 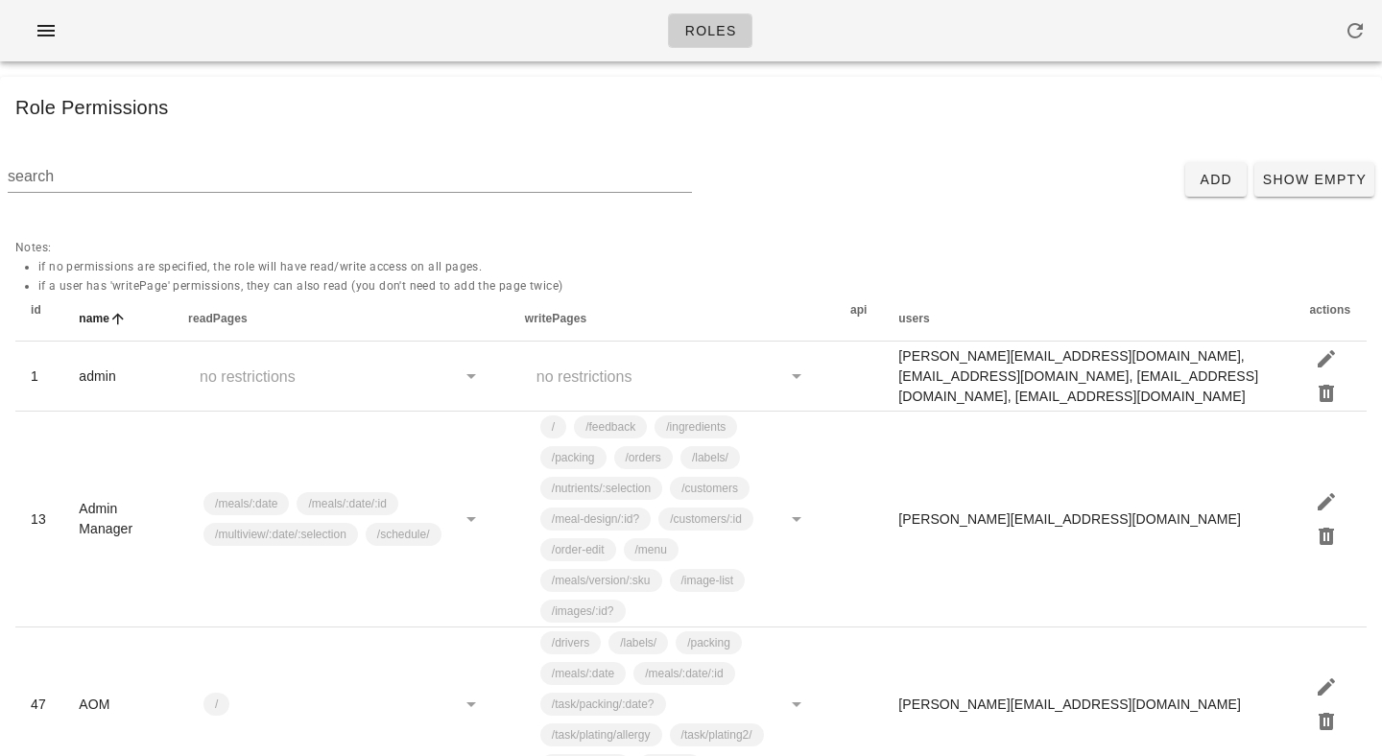 I want to click on span: Add, so click(x=1216, y=179).